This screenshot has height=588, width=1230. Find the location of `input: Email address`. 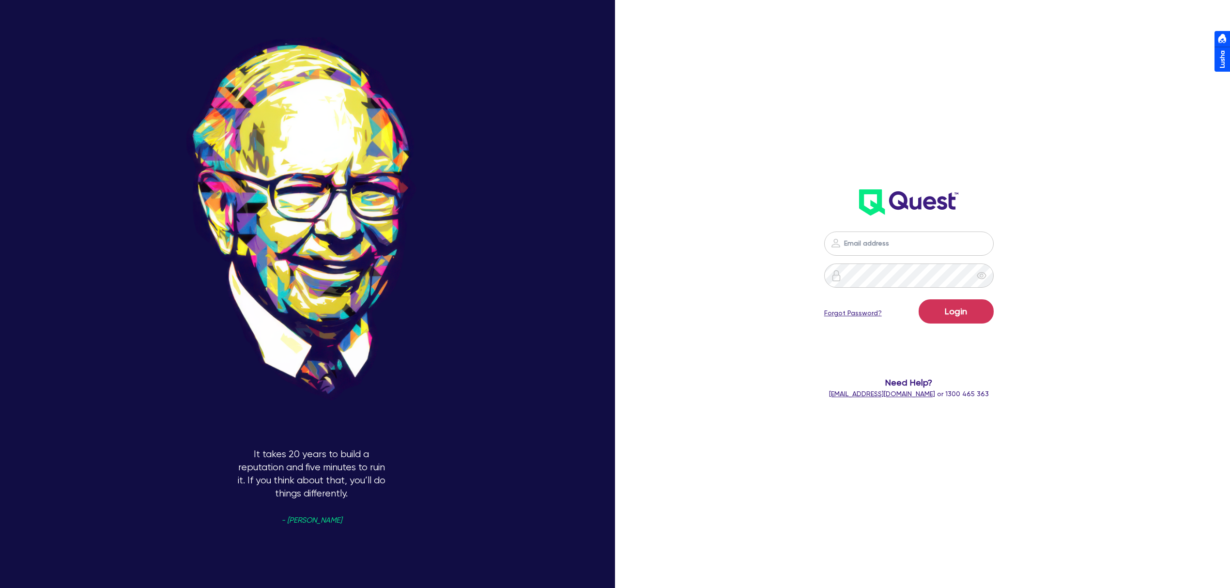

input: Email address is located at coordinates (909, 244).